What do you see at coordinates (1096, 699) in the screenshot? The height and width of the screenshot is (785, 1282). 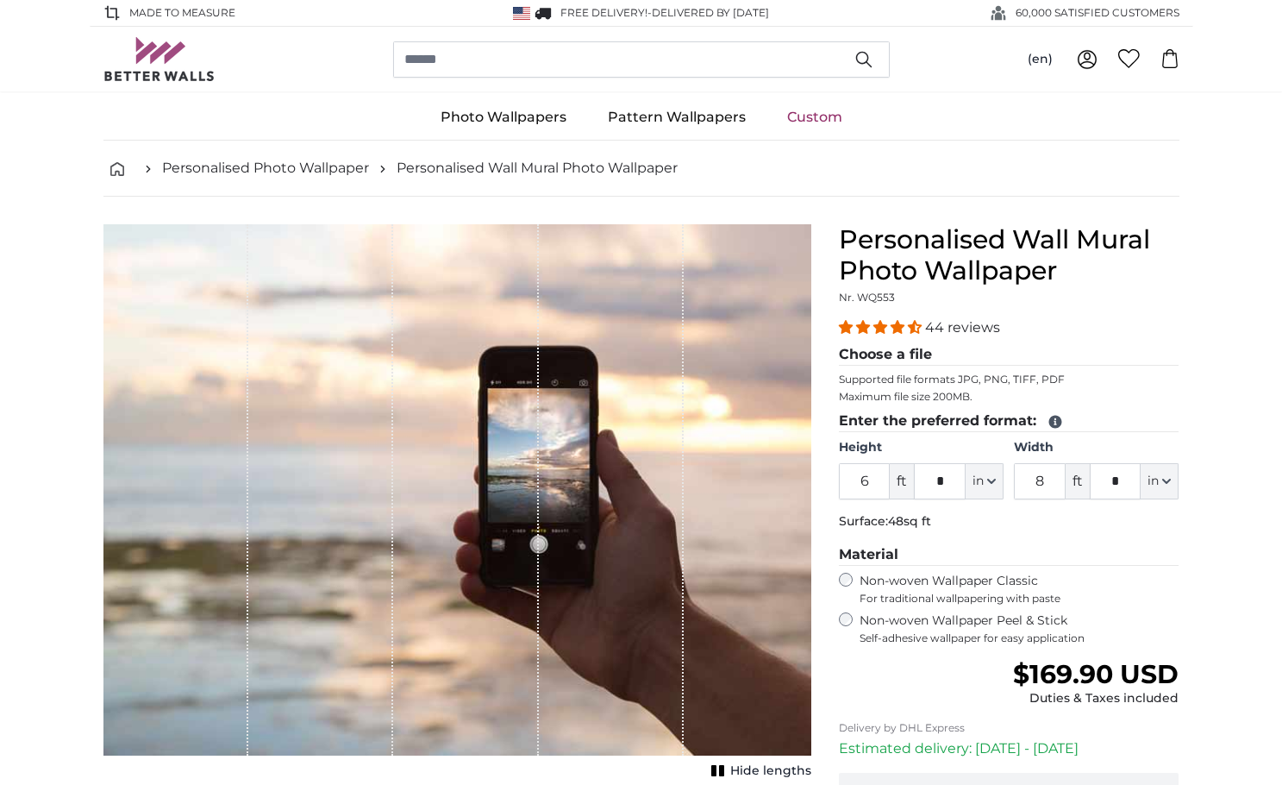 I see `div: Duties & Taxes included` at bounding box center [1096, 699].